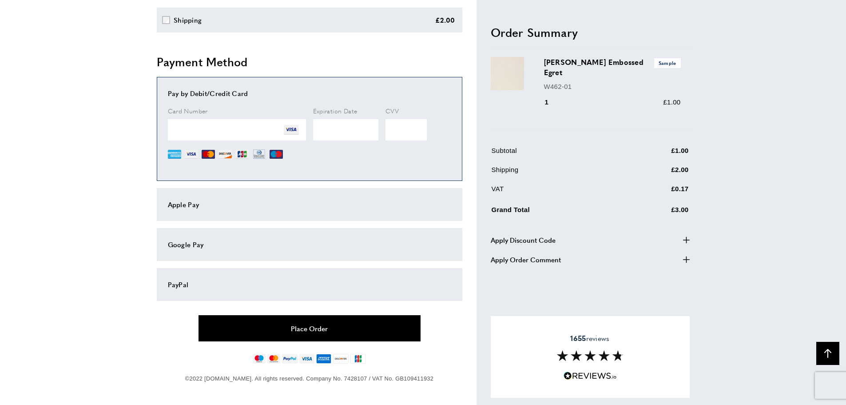 The width and height of the screenshot is (846, 405). What do you see at coordinates (324, 359) in the screenshot?
I see `img: american-express` at bounding box center [324, 359].